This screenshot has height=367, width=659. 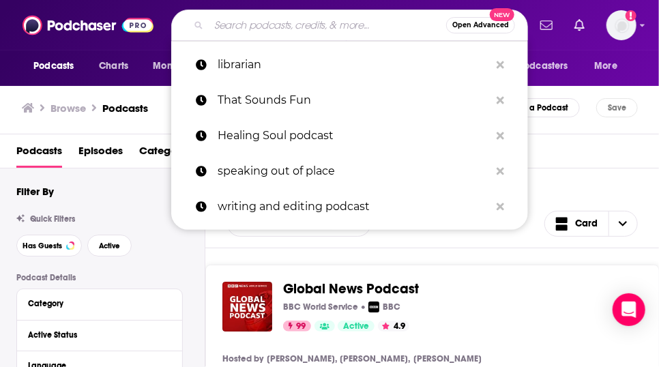 What do you see at coordinates (42, 246) in the screenshot?
I see `span: Has Guests` at bounding box center [42, 246].